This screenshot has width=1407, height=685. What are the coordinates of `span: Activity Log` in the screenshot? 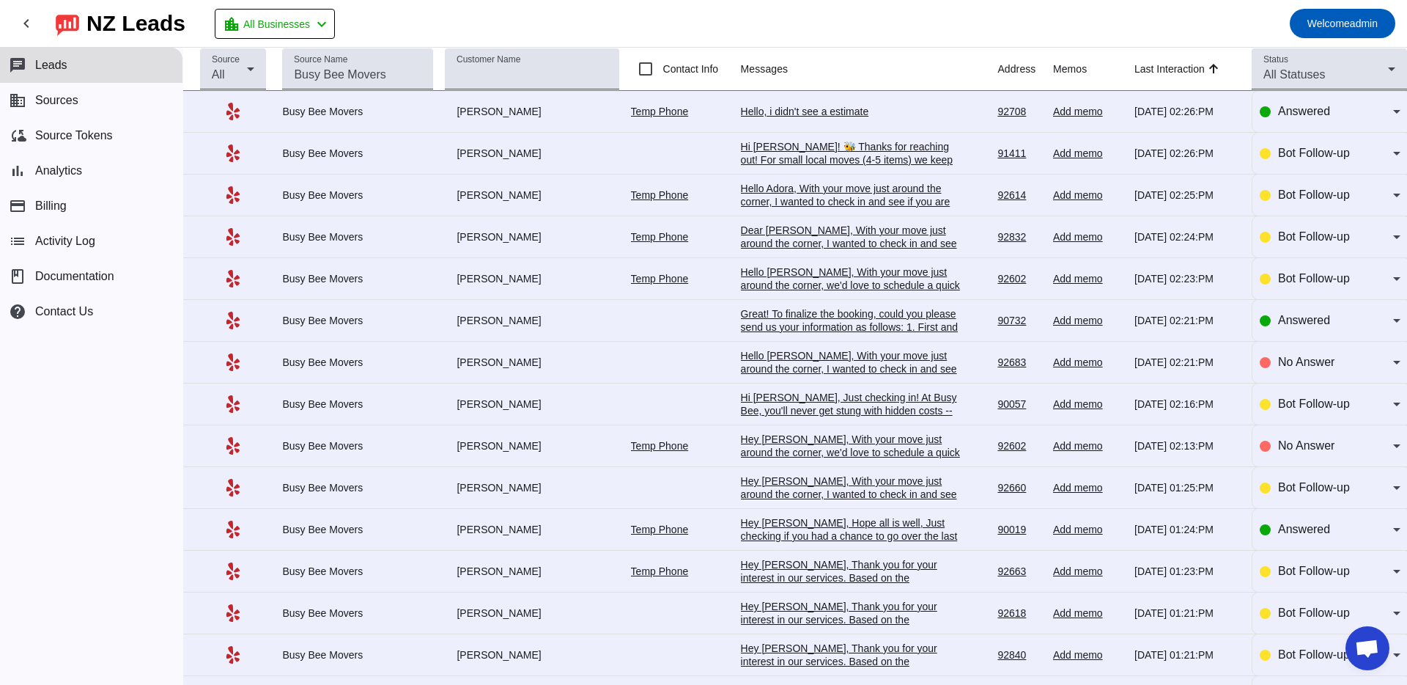 It's located at (65, 241).